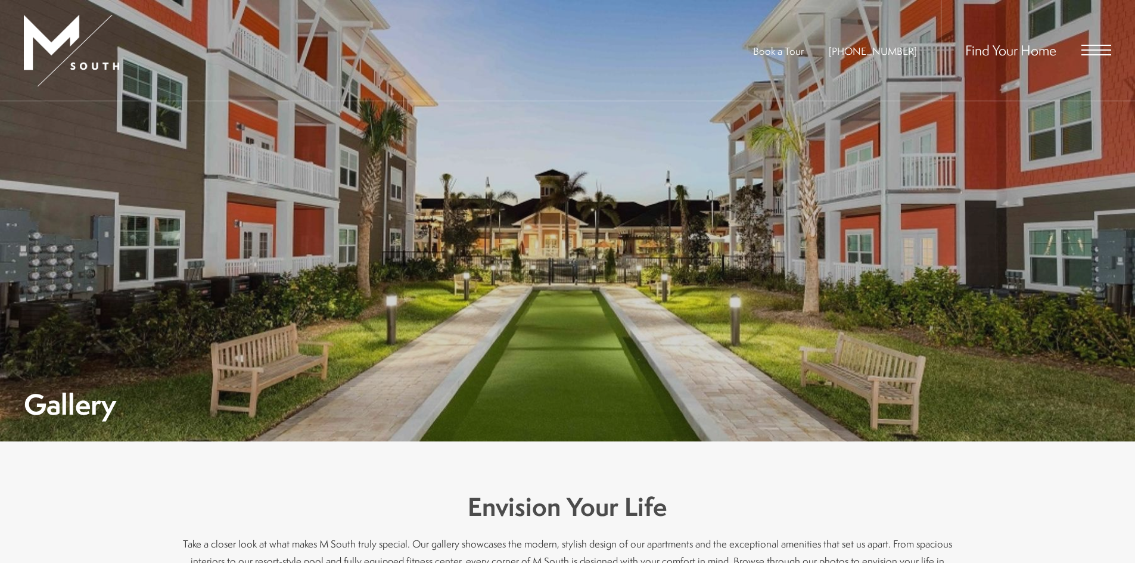 The image size is (1135, 563). Describe the element at coordinates (778, 51) in the screenshot. I see `span: Book a Tour` at that location.